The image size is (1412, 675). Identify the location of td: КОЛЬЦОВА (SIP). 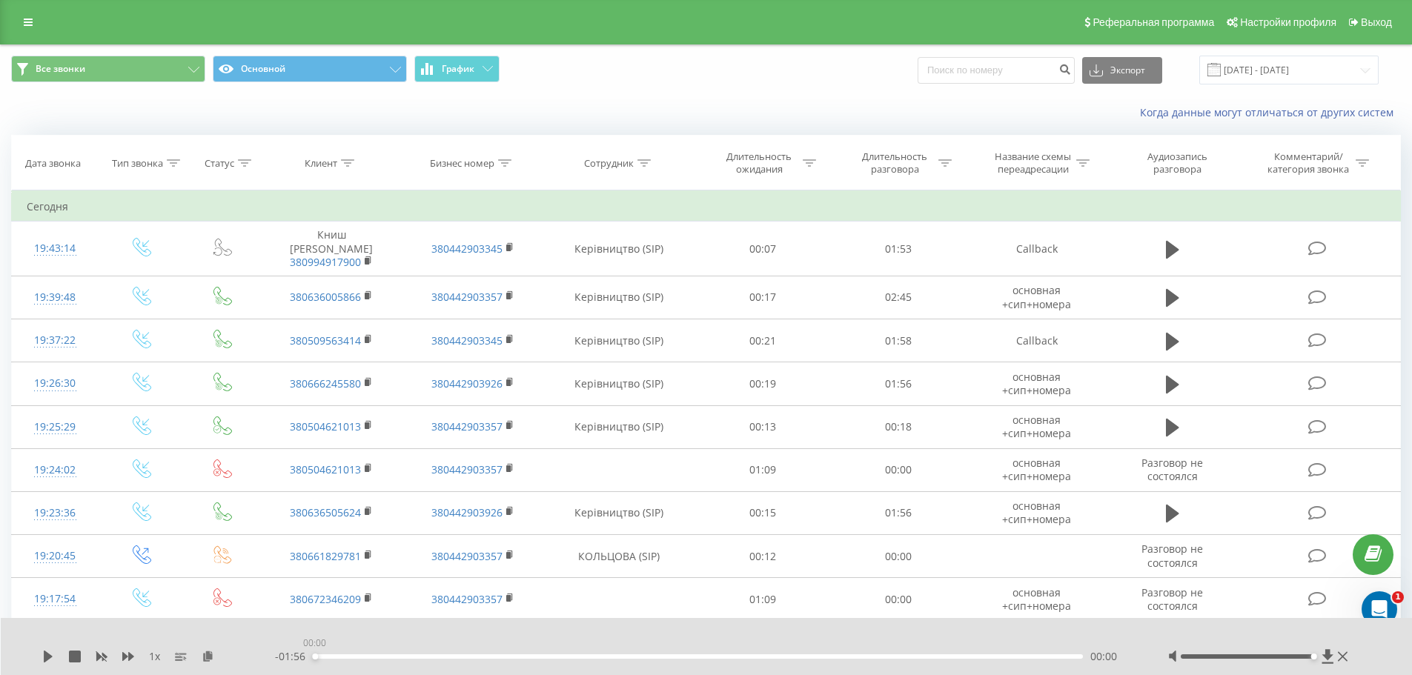
(619, 557).